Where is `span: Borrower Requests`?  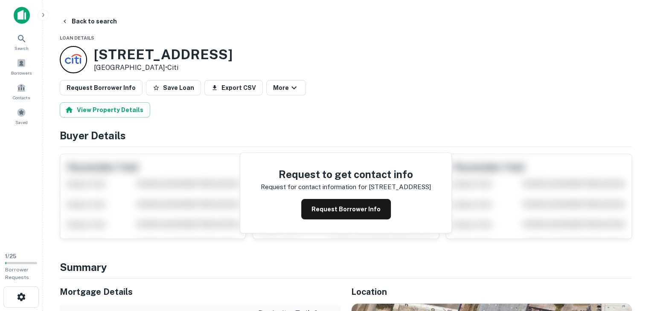 span: Borrower Requests is located at coordinates (17, 274).